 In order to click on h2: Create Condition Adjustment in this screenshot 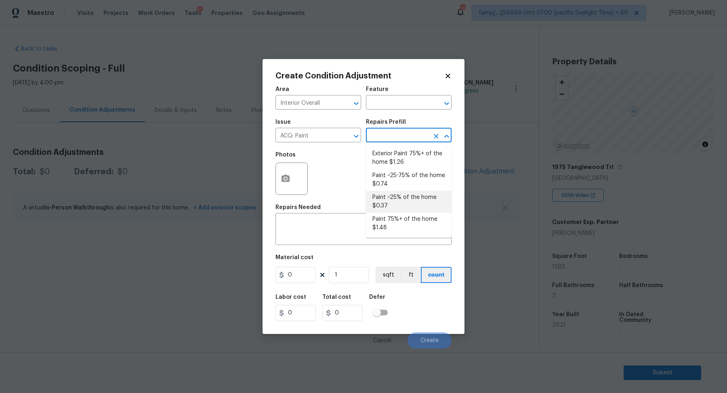, I will do `click(360, 76)`.